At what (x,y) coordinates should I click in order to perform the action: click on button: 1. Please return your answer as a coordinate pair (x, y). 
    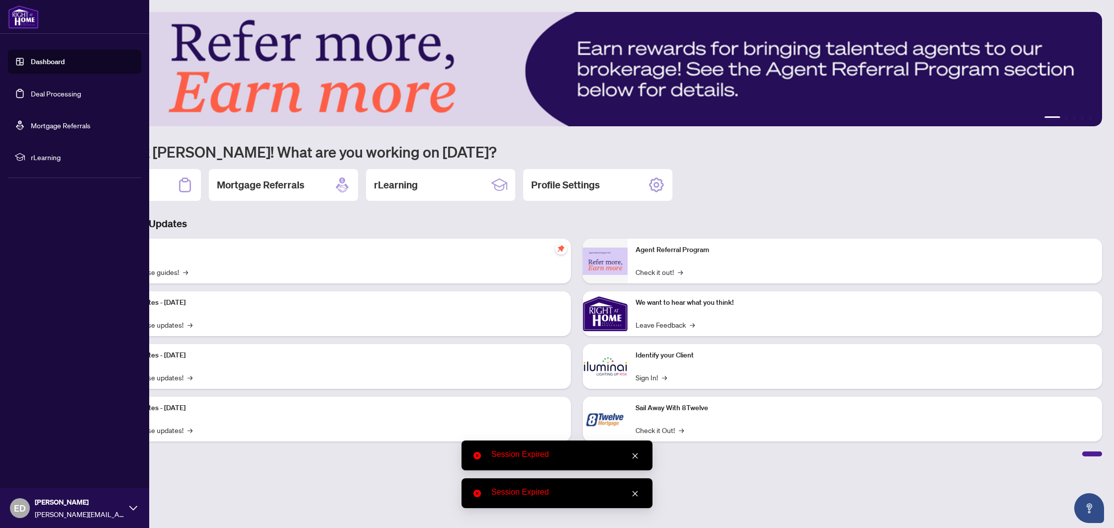
    Looking at the image, I should click on (1052, 118).